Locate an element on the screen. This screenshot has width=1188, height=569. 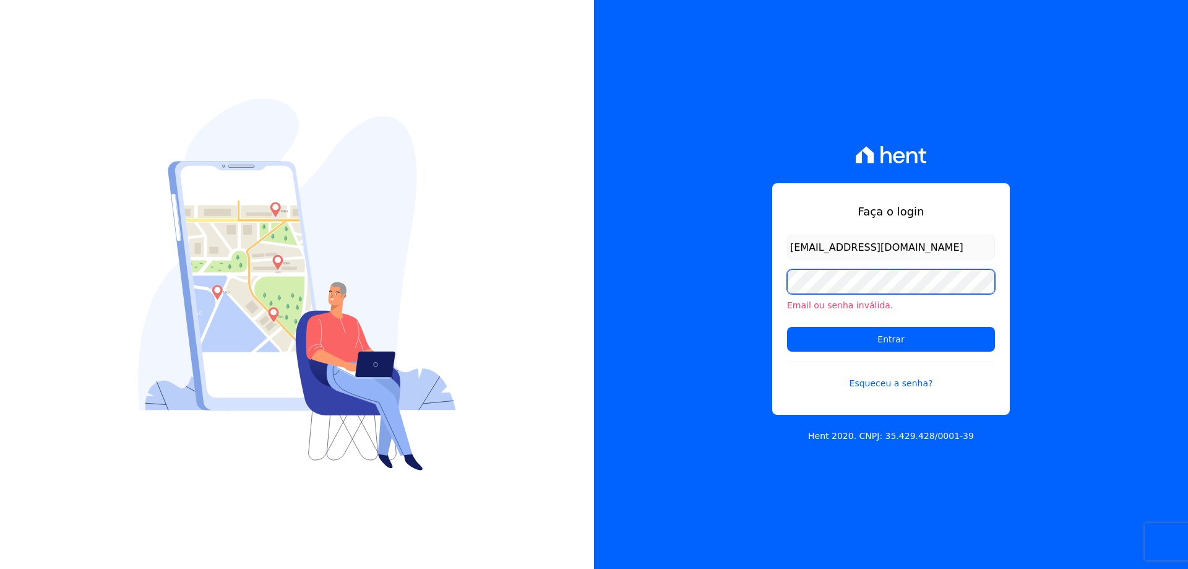
img: Login is located at coordinates (297, 284).